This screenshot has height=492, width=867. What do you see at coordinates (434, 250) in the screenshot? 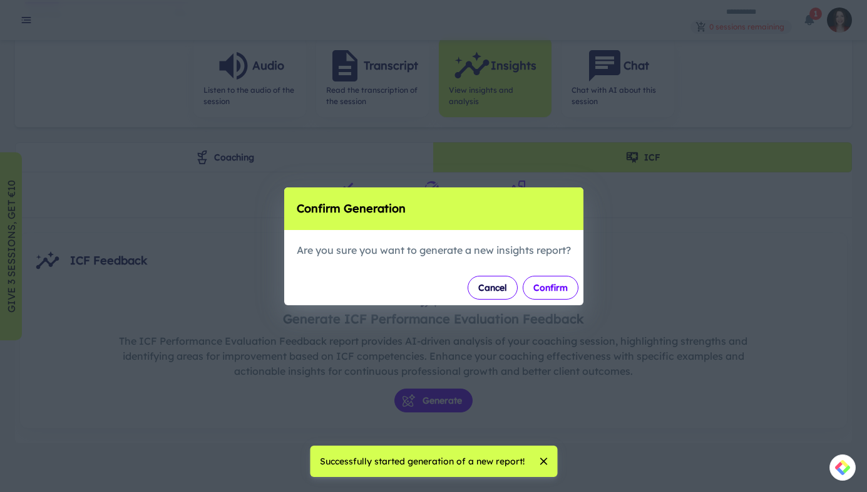
I see `p: Are you sure you want to generate a new insights report?` at bounding box center [434, 250].